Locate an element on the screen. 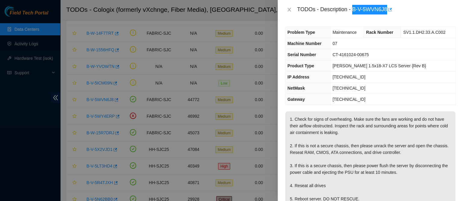  span: 07 is located at coordinates (335, 43).